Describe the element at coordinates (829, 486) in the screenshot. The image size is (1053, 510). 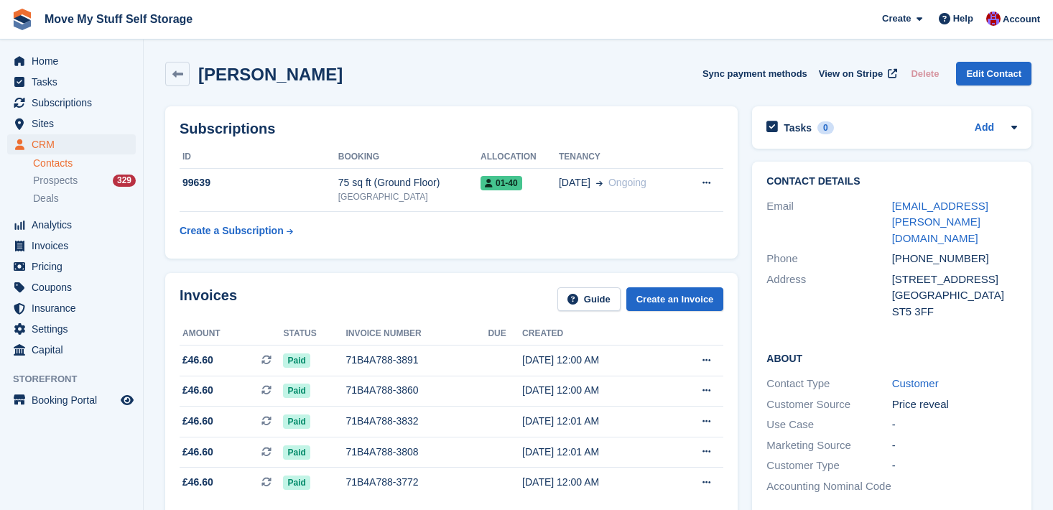
I see `div: Accounting Nominal Code` at that location.